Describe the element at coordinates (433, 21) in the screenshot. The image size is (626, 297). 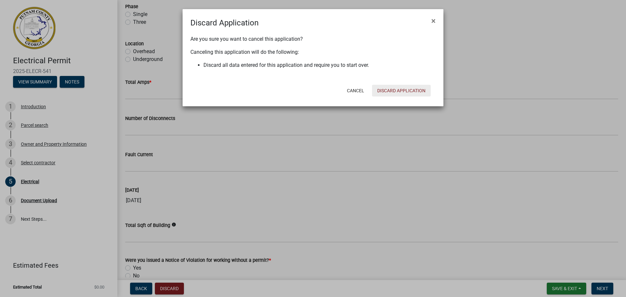
I see `button: Close` at that location.